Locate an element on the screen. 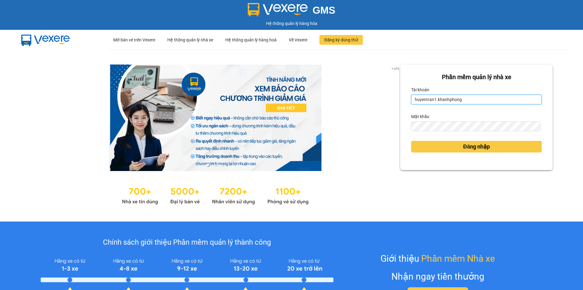 The height and width of the screenshot is (290, 583). button: next slide / item is located at coordinates (396, 118).